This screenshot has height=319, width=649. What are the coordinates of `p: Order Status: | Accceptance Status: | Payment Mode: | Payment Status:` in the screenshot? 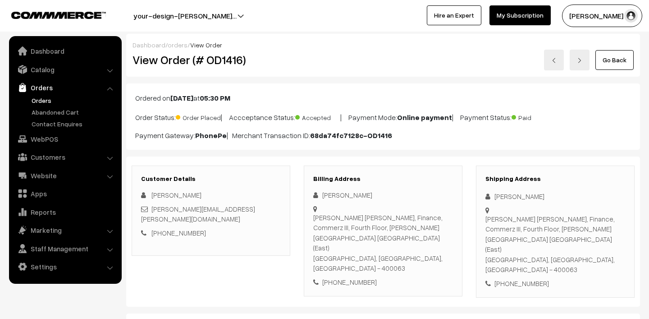 It's located at (383, 116).